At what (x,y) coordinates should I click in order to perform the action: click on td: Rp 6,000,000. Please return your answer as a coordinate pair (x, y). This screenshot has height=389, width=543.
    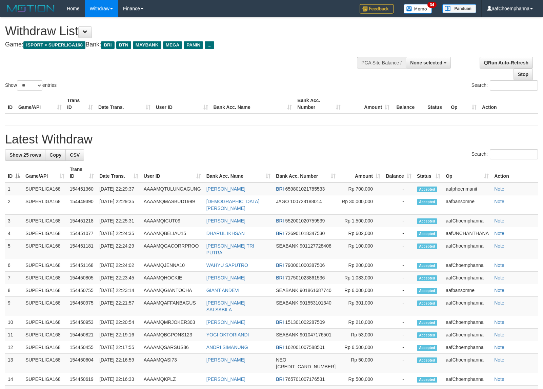
    Looking at the image, I should click on (361, 290).